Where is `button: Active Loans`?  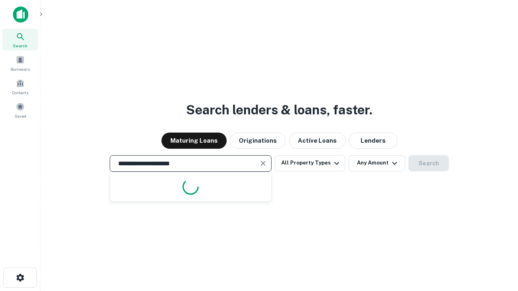
button: Active Loans is located at coordinates (317, 141).